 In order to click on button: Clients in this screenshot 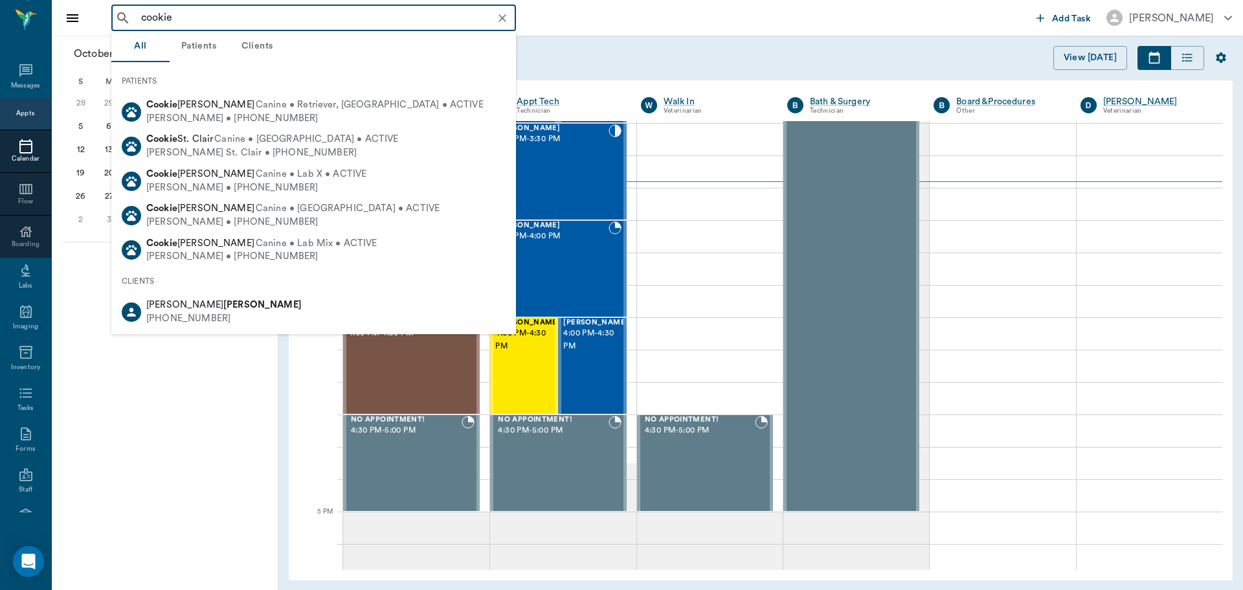, I will do `click(257, 47)`.